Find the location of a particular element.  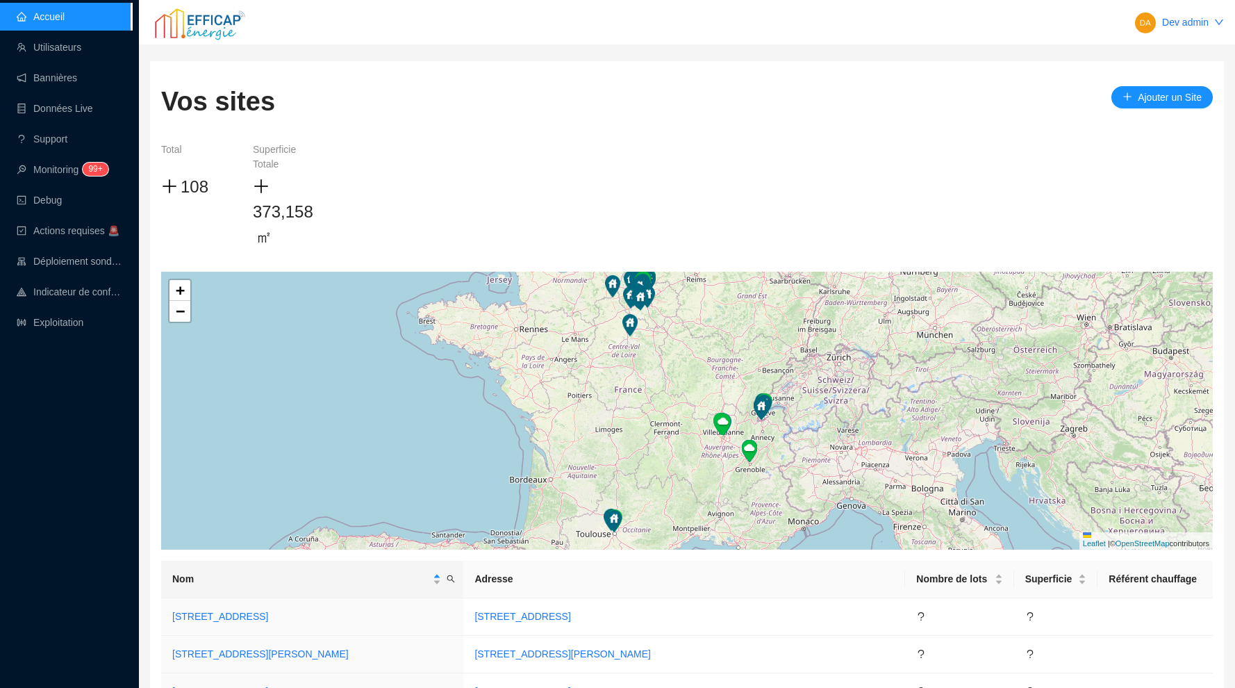

a: notificationBannières is located at coordinates (47, 78).